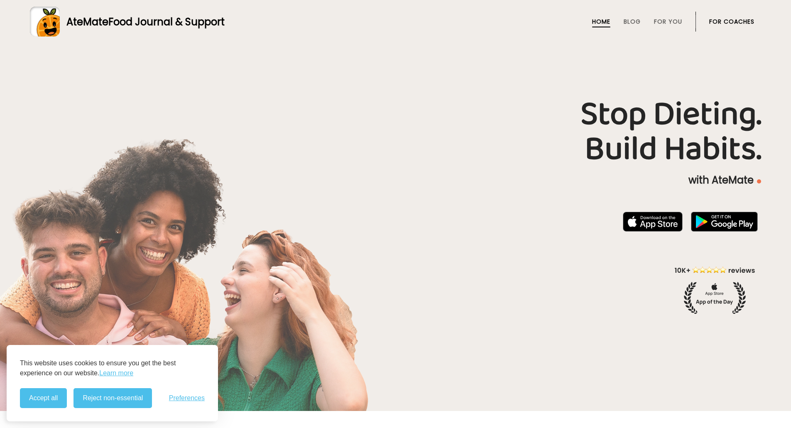 Image resolution: width=791 pixels, height=428 pixels. Describe the element at coordinates (112, 369) in the screenshot. I see `p: This website uses cookies to ensure you get the best experience on our website.` at that location.